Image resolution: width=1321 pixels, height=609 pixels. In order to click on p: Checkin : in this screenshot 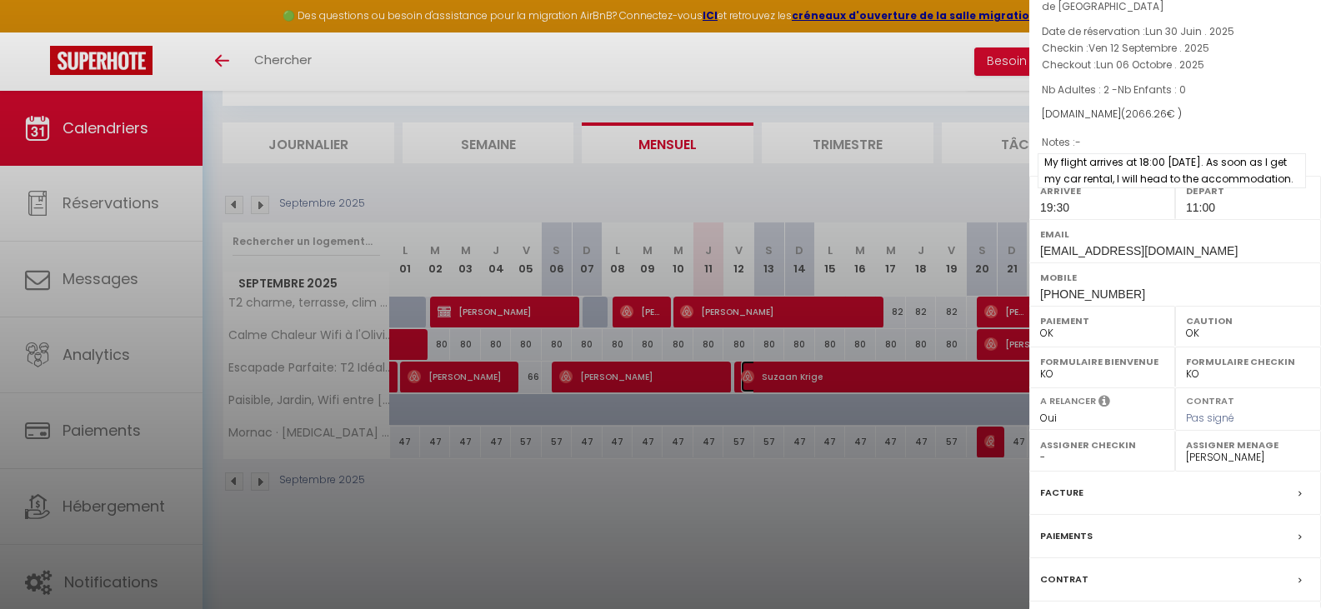, I will do `click(1175, 48)`.